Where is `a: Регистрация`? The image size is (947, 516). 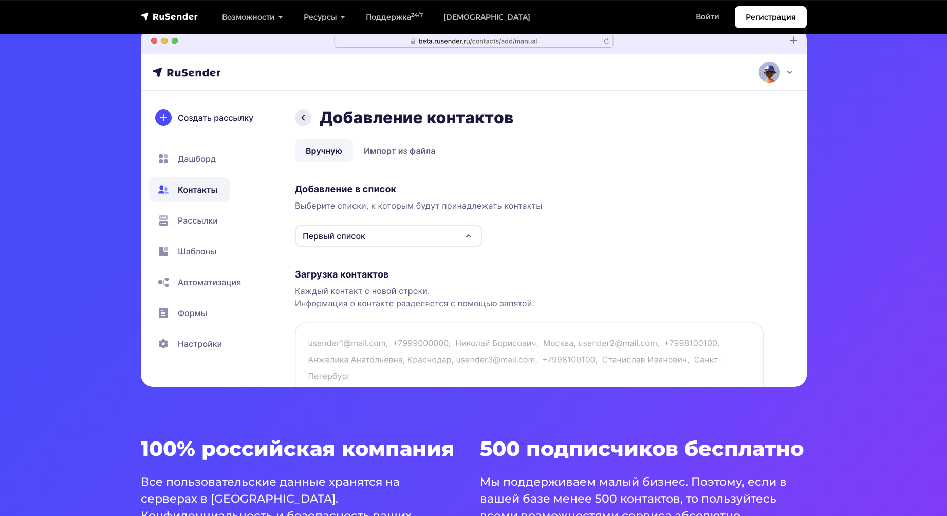 a: Регистрация is located at coordinates (771, 17).